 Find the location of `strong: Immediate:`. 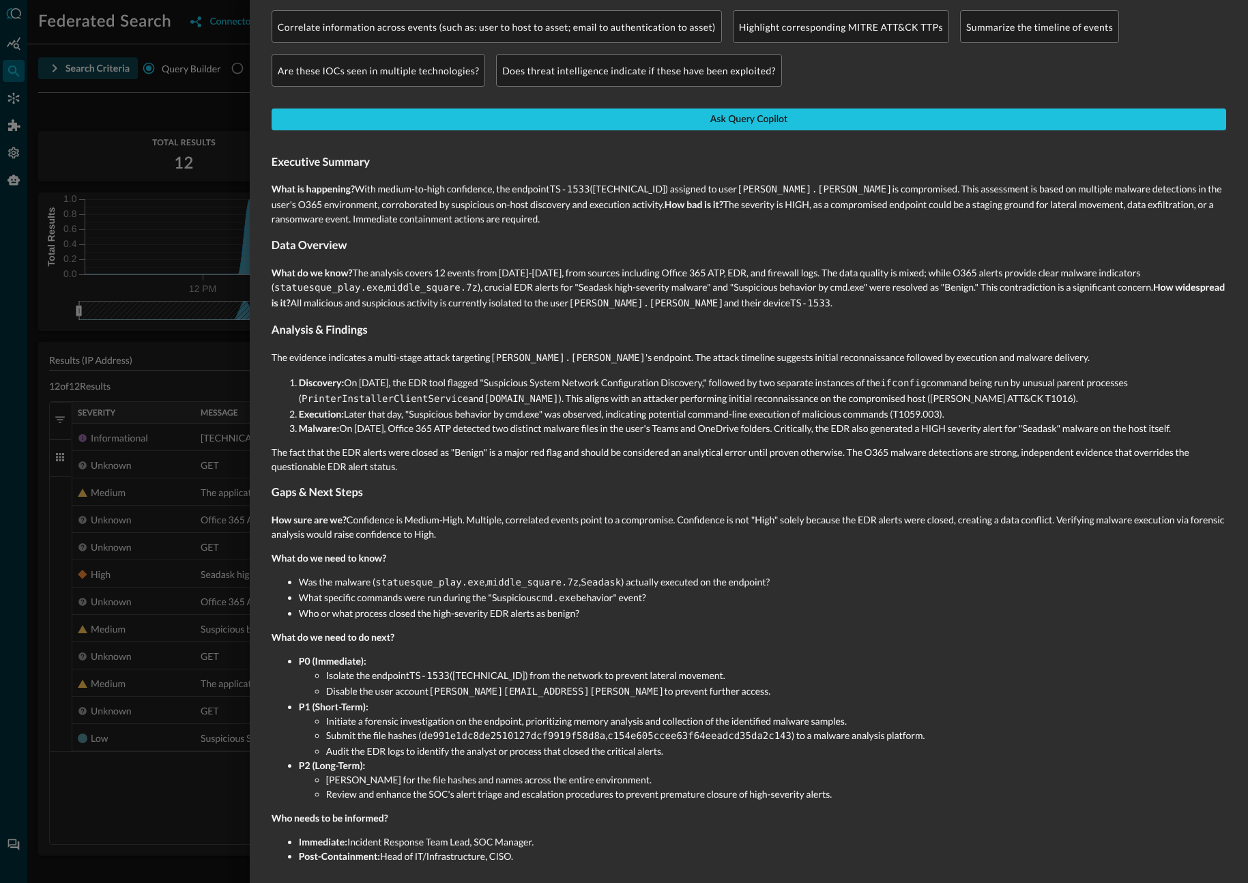

strong: Immediate: is located at coordinates (323, 841).